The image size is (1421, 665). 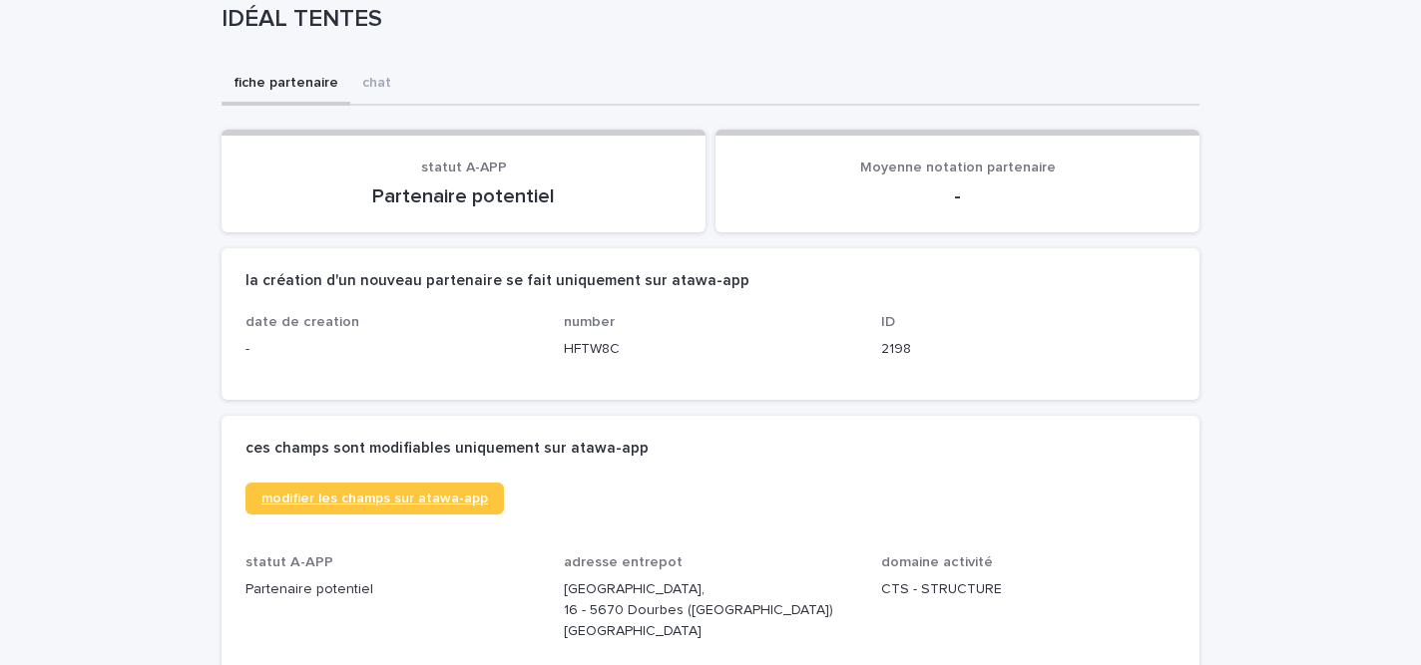 I want to click on p: IDÉAL TENTES, so click(x=706, y=19).